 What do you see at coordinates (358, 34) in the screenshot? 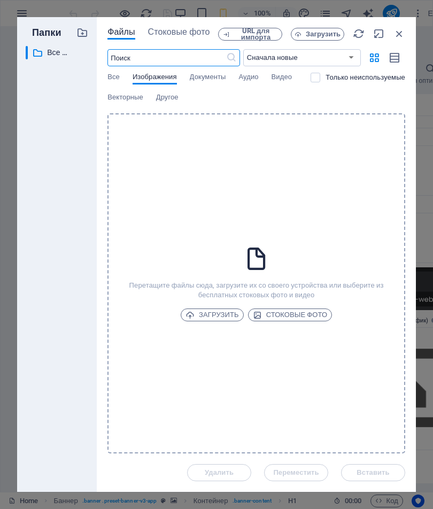
I see `i: Обновить` at bounding box center [358, 34].